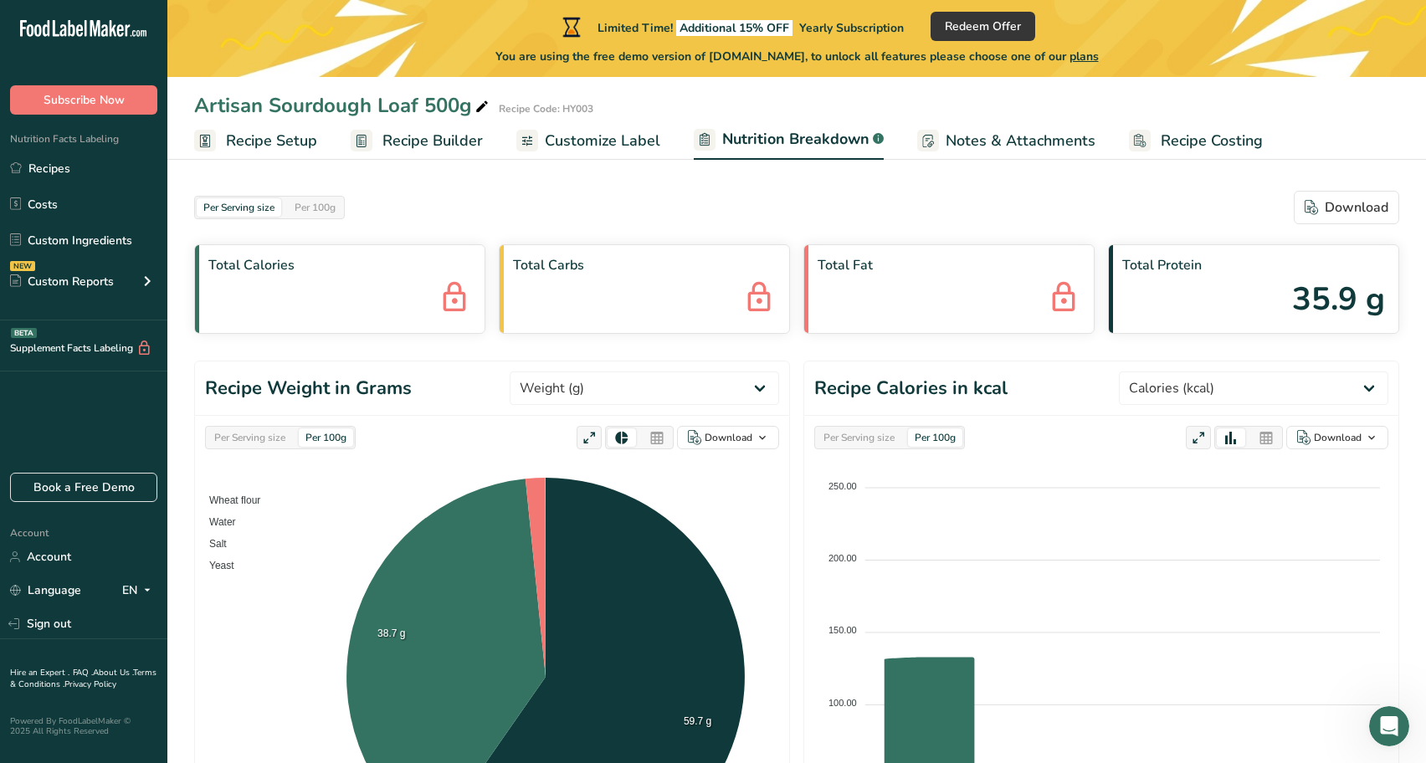 The image size is (1426, 763). I want to click on tspan: 100.00, so click(843, 703).